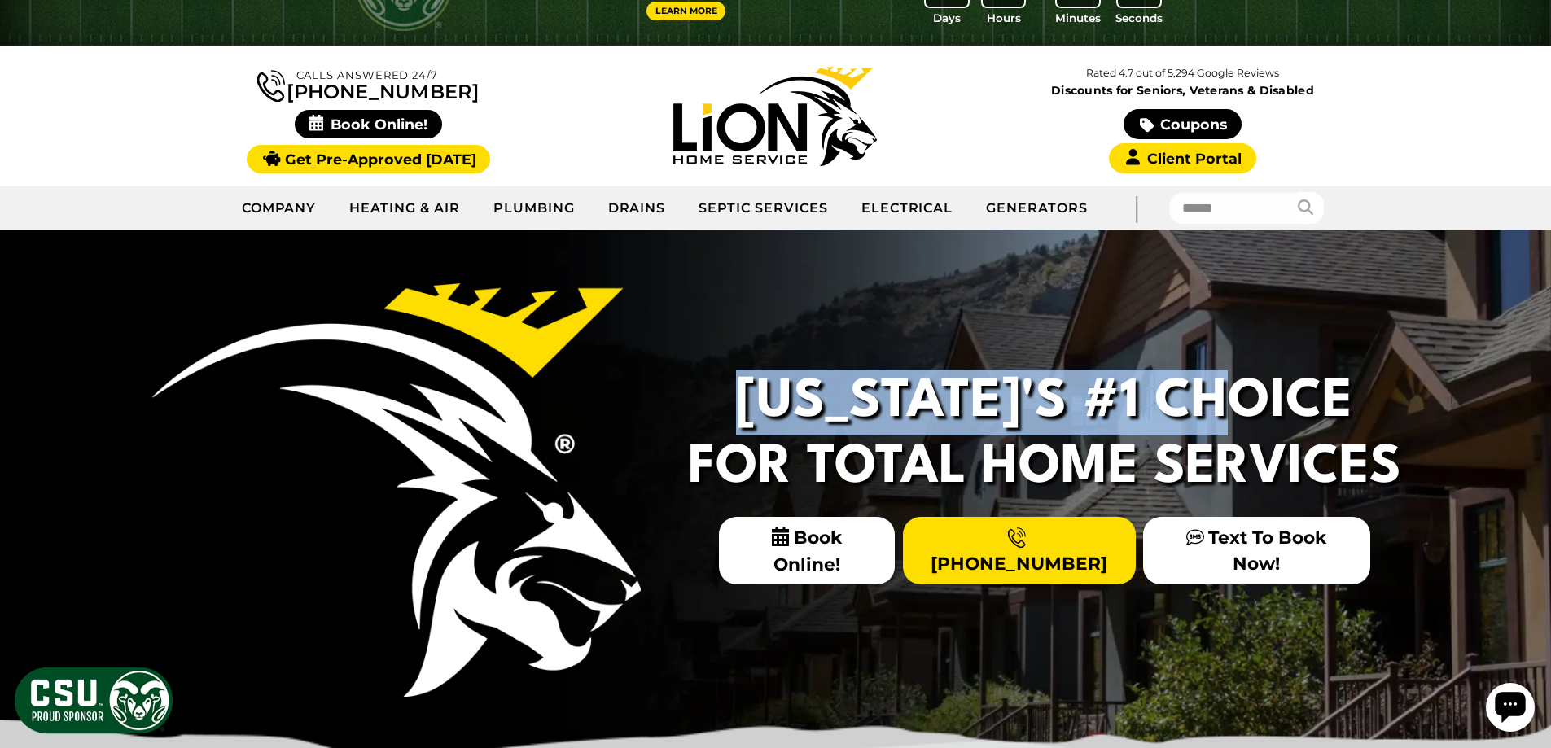  I want to click on a: Plumbing, so click(534, 208).